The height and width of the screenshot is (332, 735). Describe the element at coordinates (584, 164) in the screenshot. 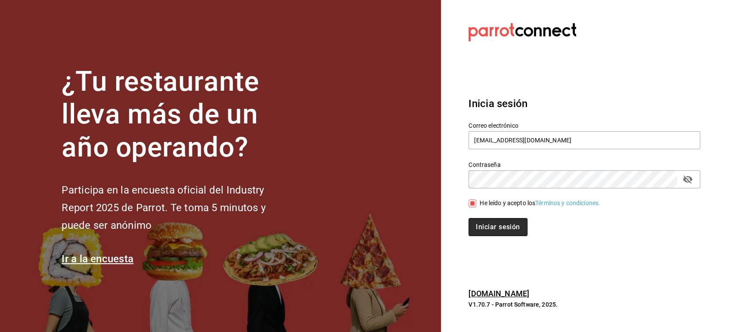

I see `label: Contraseña` at that location.